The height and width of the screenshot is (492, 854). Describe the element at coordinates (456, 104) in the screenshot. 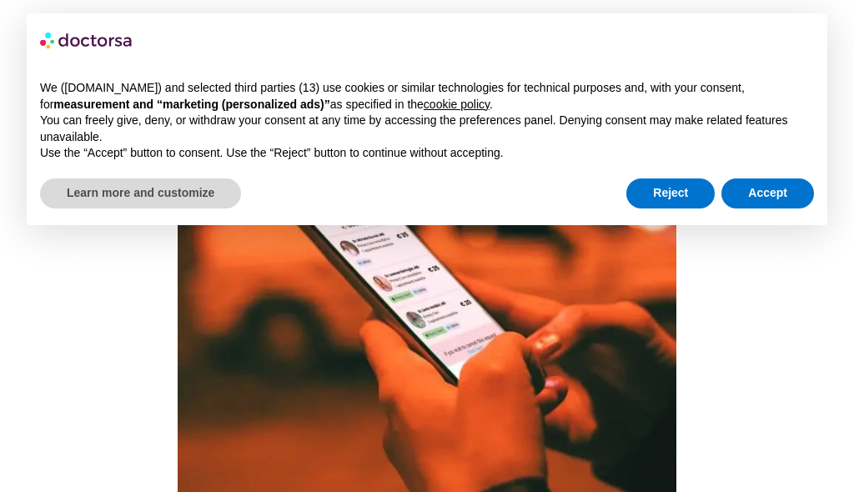

I see `a: cookie policy` at that location.